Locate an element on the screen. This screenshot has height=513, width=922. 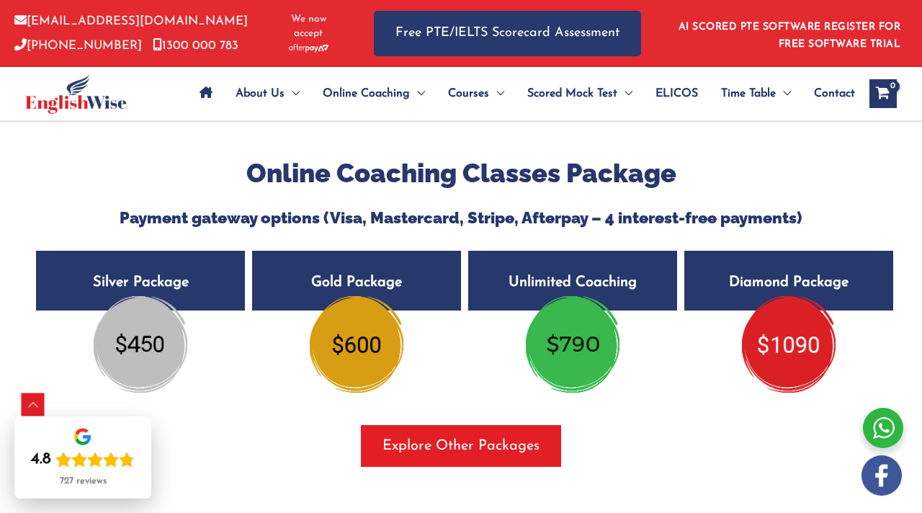
img: cropped-ew-logo is located at coordinates (76, 94).